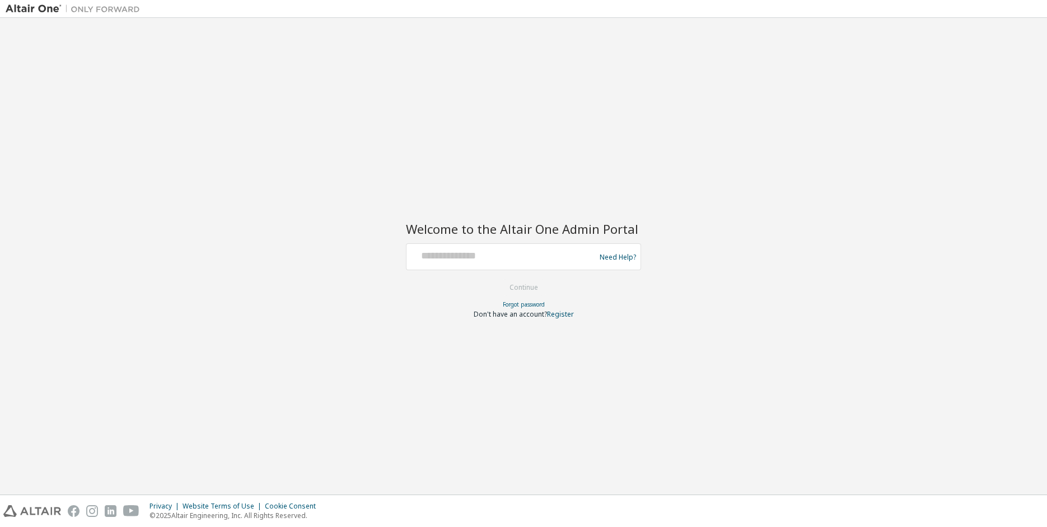 The width and height of the screenshot is (1047, 527). What do you see at coordinates (166, 506) in the screenshot?
I see `div: Privacy` at bounding box center [166, 506].